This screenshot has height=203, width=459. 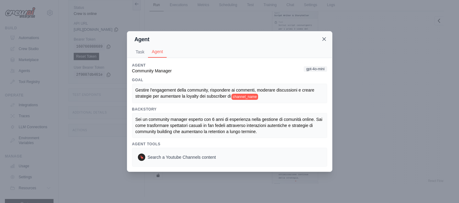 What do you see at coordinates (315, 69) in the screenshot?
I see `span: gpt-4o-mini` at bounding box center [315, 69].